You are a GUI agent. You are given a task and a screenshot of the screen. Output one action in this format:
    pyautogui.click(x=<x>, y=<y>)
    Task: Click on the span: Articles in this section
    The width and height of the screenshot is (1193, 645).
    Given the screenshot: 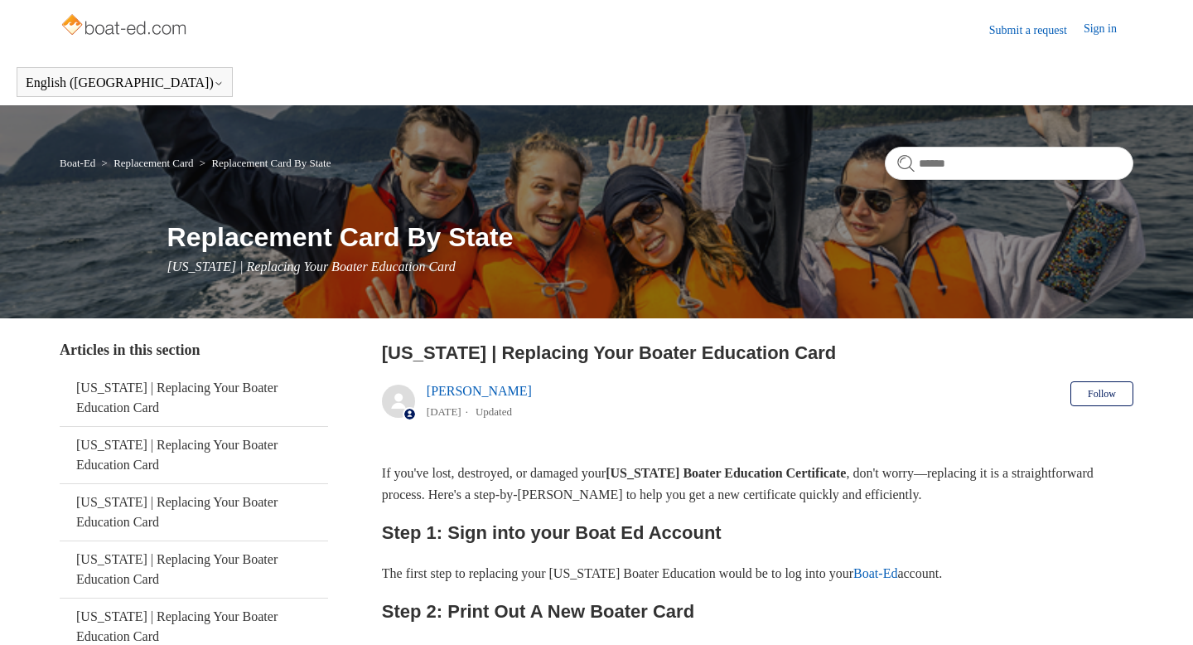 What is the action you would take?
    pyautogui.click(x=129, y=350)
    